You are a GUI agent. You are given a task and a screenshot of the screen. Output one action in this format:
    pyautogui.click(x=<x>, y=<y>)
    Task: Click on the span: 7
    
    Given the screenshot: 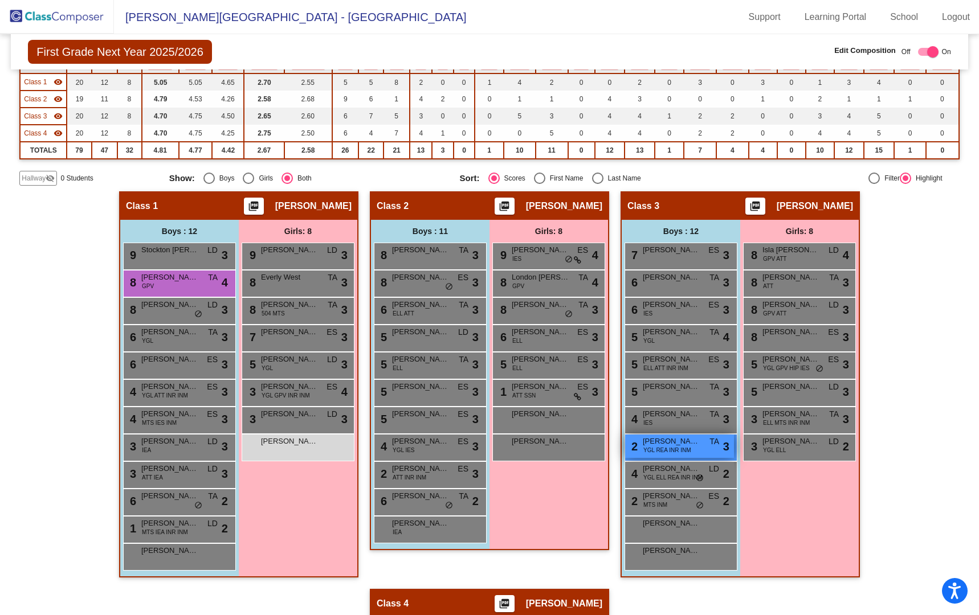 What is the action you would take?
    pyautogui.click(x=633, y=255)
    